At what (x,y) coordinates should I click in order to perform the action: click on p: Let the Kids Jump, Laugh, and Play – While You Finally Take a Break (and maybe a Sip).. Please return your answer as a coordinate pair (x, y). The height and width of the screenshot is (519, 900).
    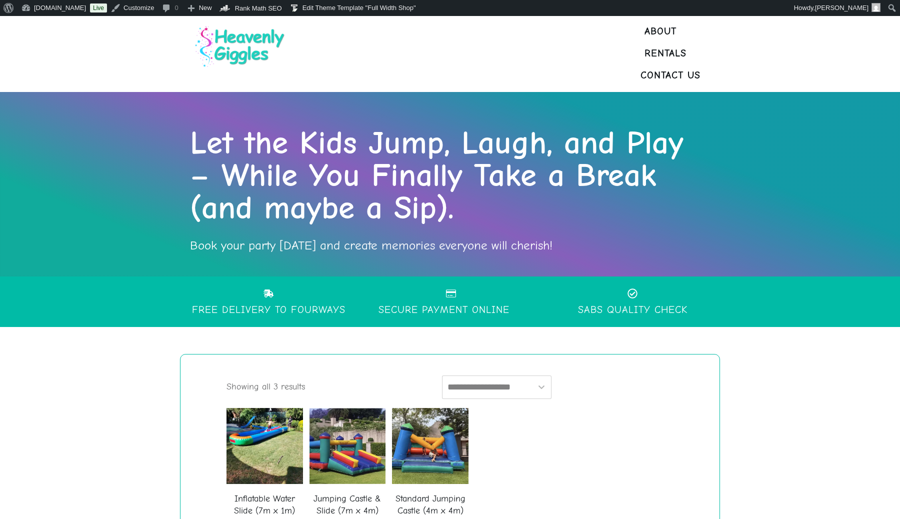
    Looking at the image, I should click on (450, 175).